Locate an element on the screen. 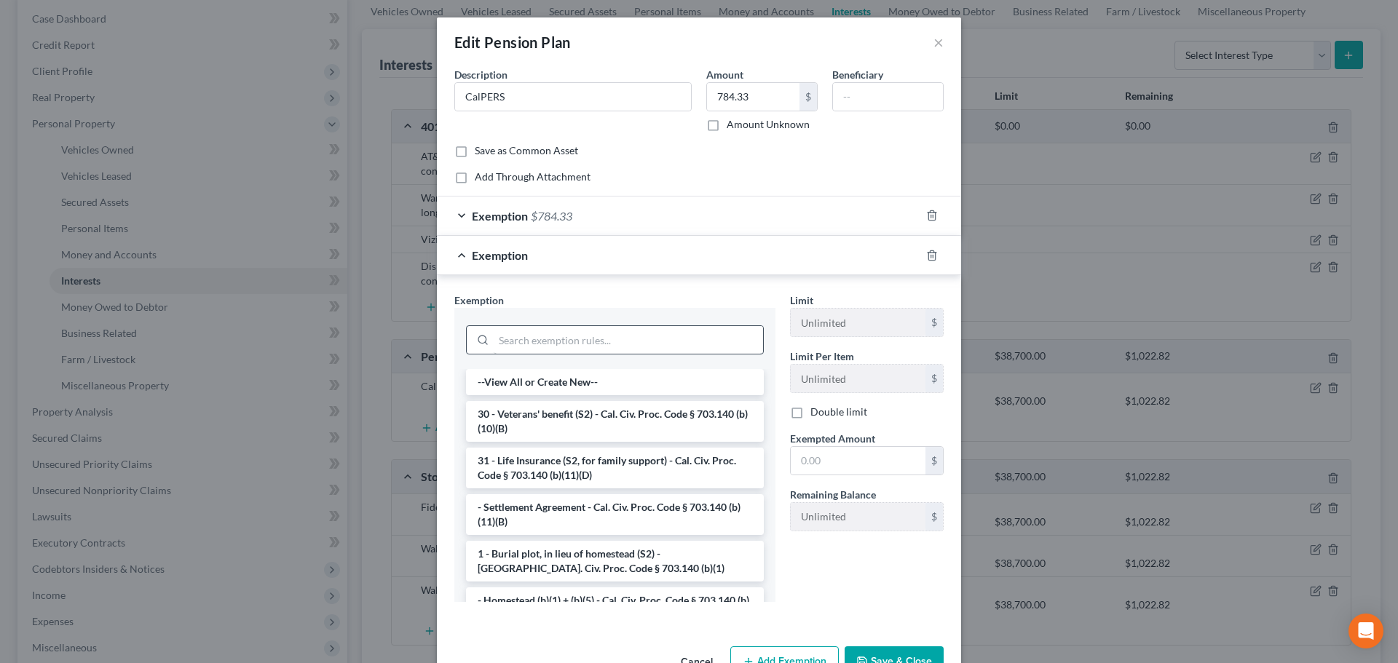  li: 31 - Life Insurance (S2, for family support) - Cal. Civ. Proc. Code § 703.140 (b)(11)(D) is located at coordinates (615, 468).